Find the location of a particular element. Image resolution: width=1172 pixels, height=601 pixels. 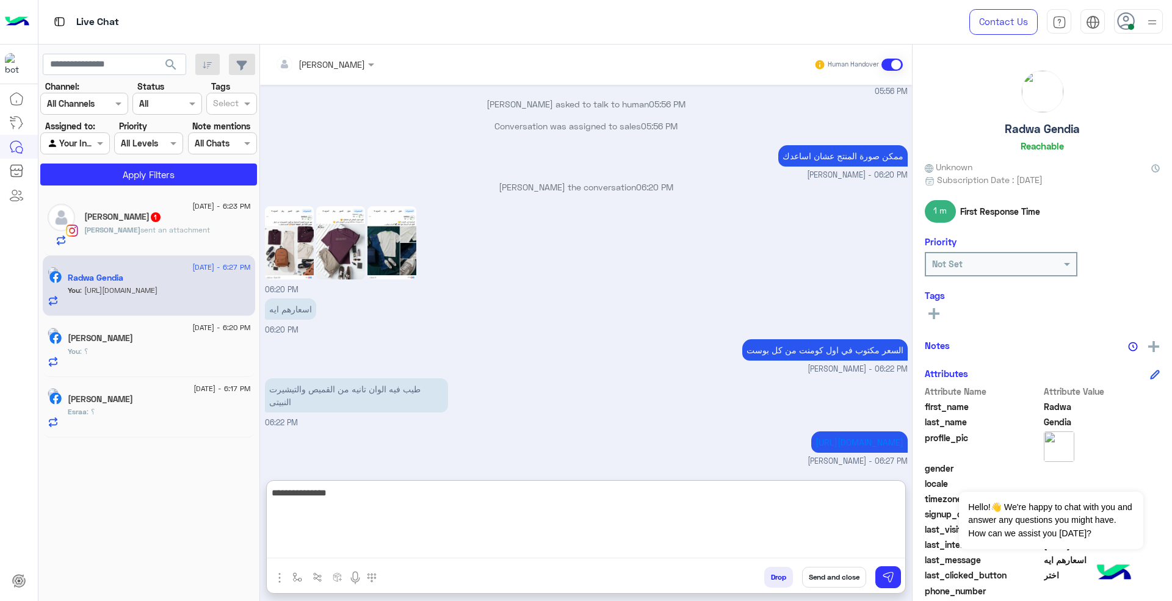

span: last_message is located at coordinates (983, 560).